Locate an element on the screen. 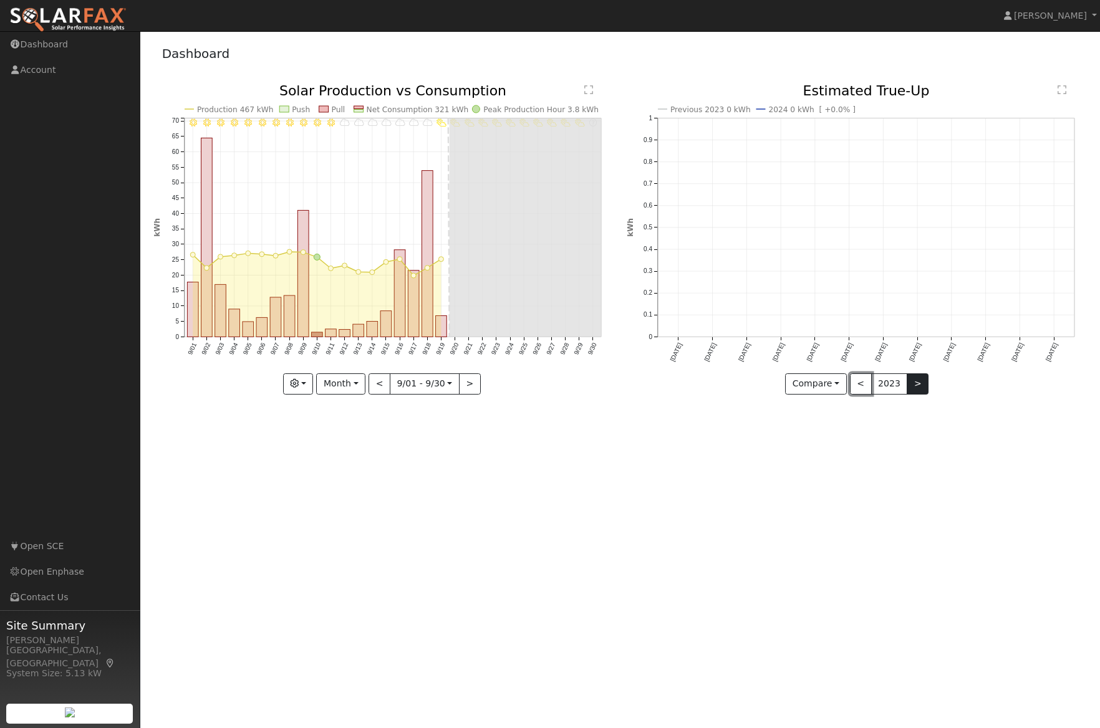  text: 9/05 is located at coordinates (247, 349).